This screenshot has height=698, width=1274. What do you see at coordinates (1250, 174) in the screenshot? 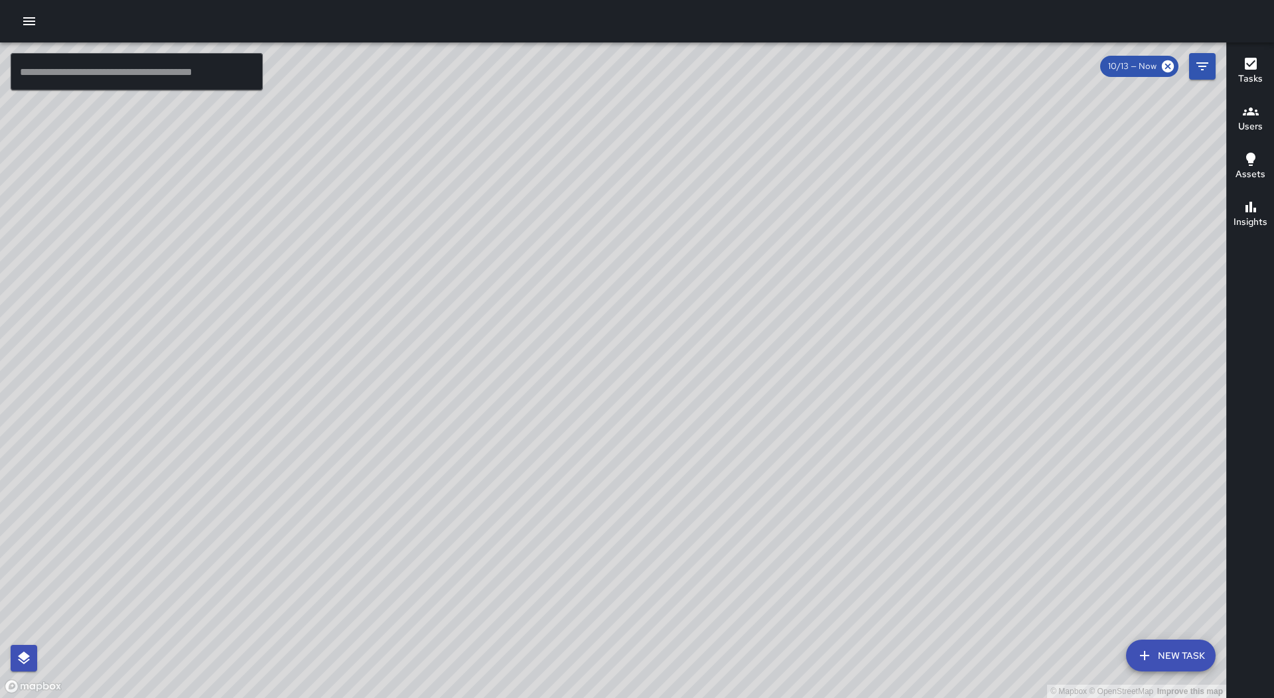
I see `h6: Assets` at bounding box center [1250, 174].